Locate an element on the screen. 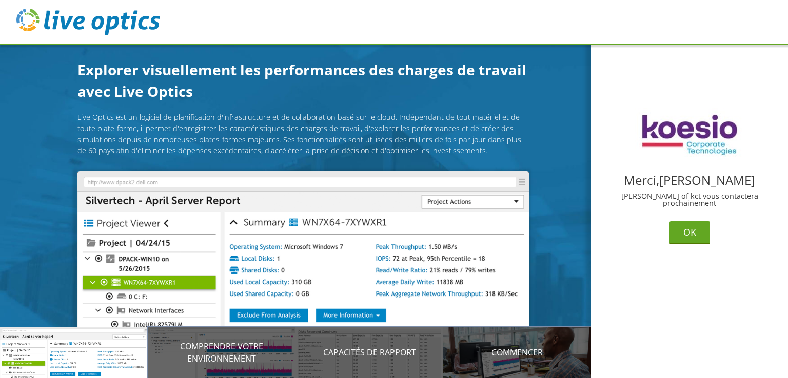 The height and width of the screenshot is (378, 788). img: live_optics_svg.svg is located at coordinates (88, 22).